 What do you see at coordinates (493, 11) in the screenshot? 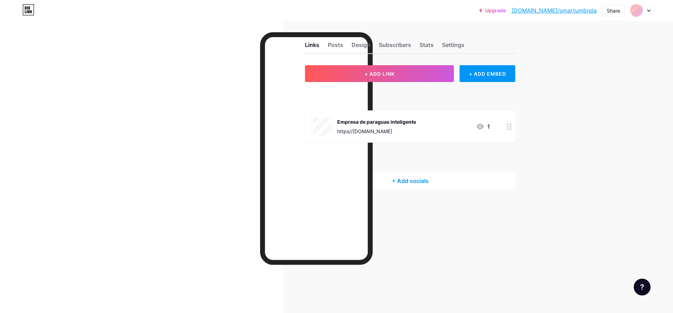
I see `a: Upgrade` at bounding box center [493, 11].